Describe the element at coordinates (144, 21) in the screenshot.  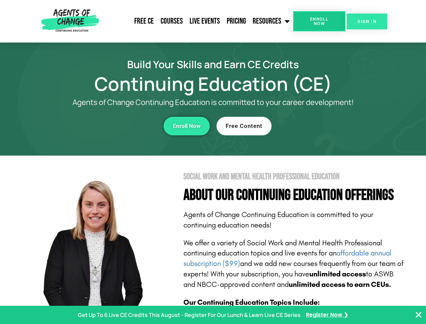
I see `a: Free CE` at that location.